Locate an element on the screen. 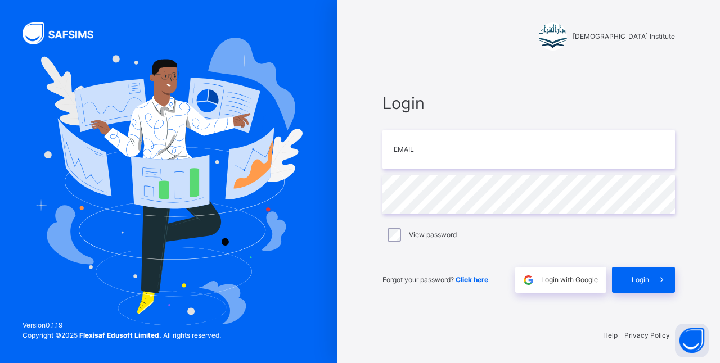 This screenshot has height=363, width=720. span: Login with Google is located at coordinates (569, 280).